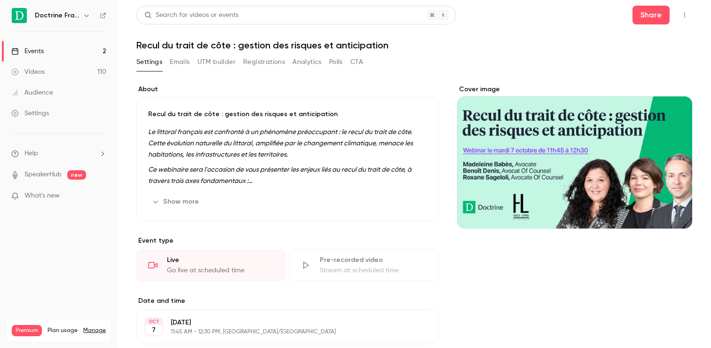  Describe the element at coordinates (280, 176) in the screenshot. I see `em: Ce webinaire sera l'occasion de vous présenter les enjeux liés au recul du trait de côte, à trave...` at that location.